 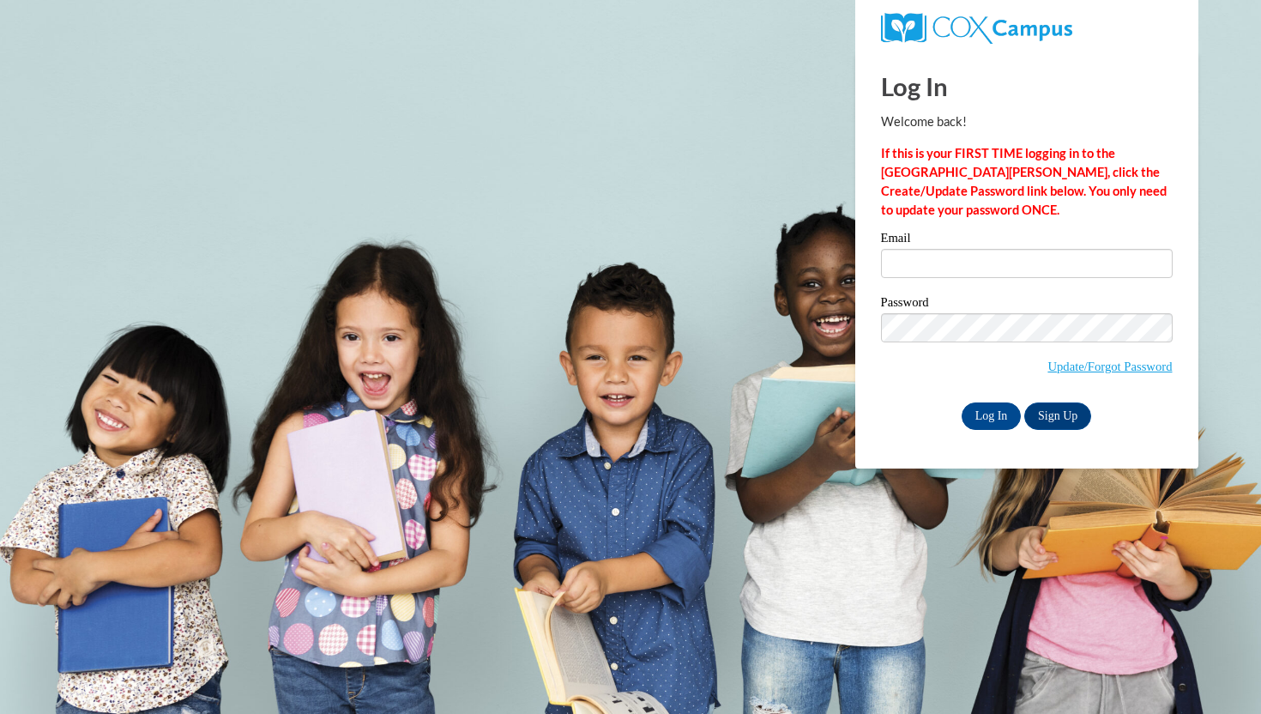 What do you see at coordinates (976, 27) in the screenshot?
I see `a: COX Campus` at bounding box center [976, 27].